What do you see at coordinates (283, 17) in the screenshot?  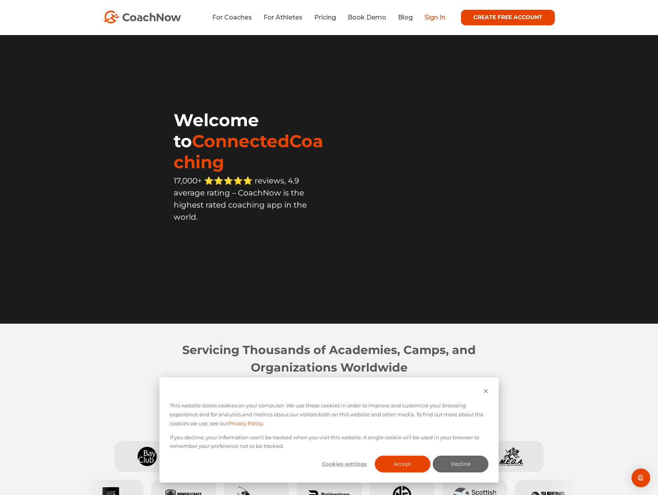 I see `a: For Athletes` at bounding box center [283, 17].